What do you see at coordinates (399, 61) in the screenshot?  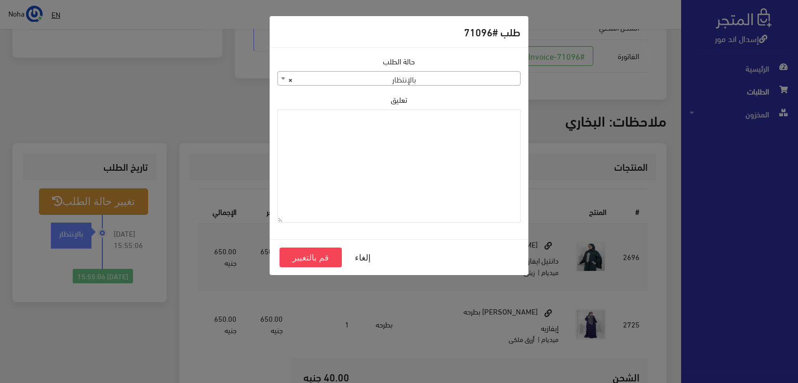 I see `label: حالة الطلب` at bounding box center [399, 61].